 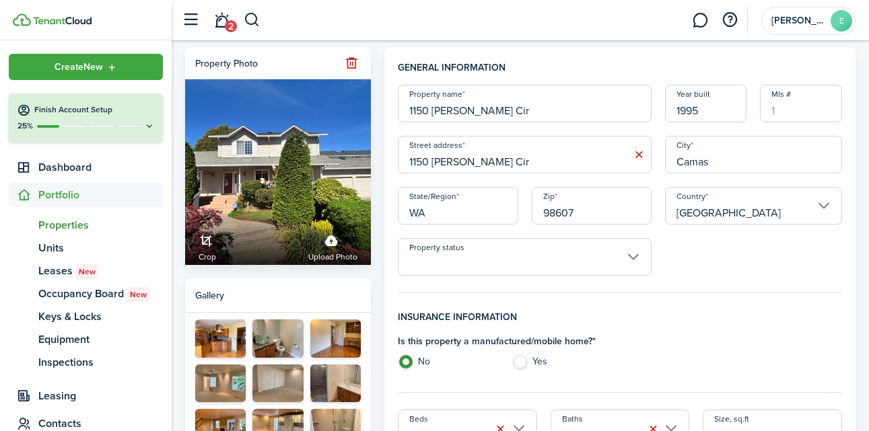 What do you see at coordinates (100, 294) in the screenshot?
I see `span: Occupancy Board` at bounding box center [100, 294].